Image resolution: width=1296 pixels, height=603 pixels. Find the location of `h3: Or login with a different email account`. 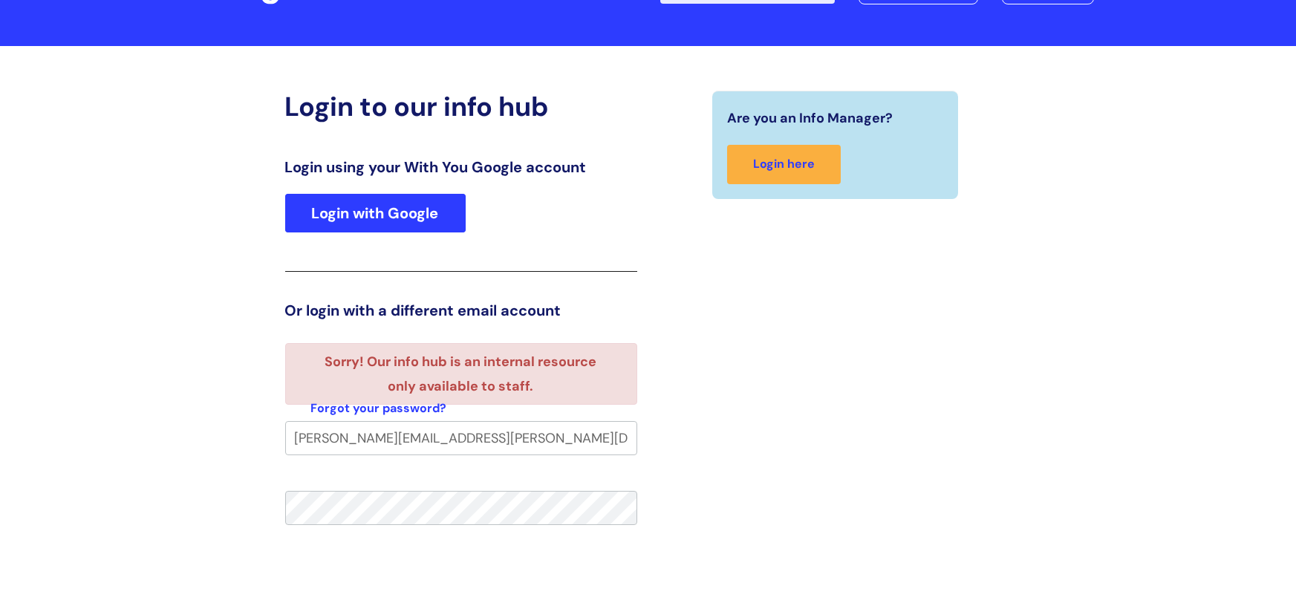

h3: Or login with a different email account is located at coordinates (461, 311).